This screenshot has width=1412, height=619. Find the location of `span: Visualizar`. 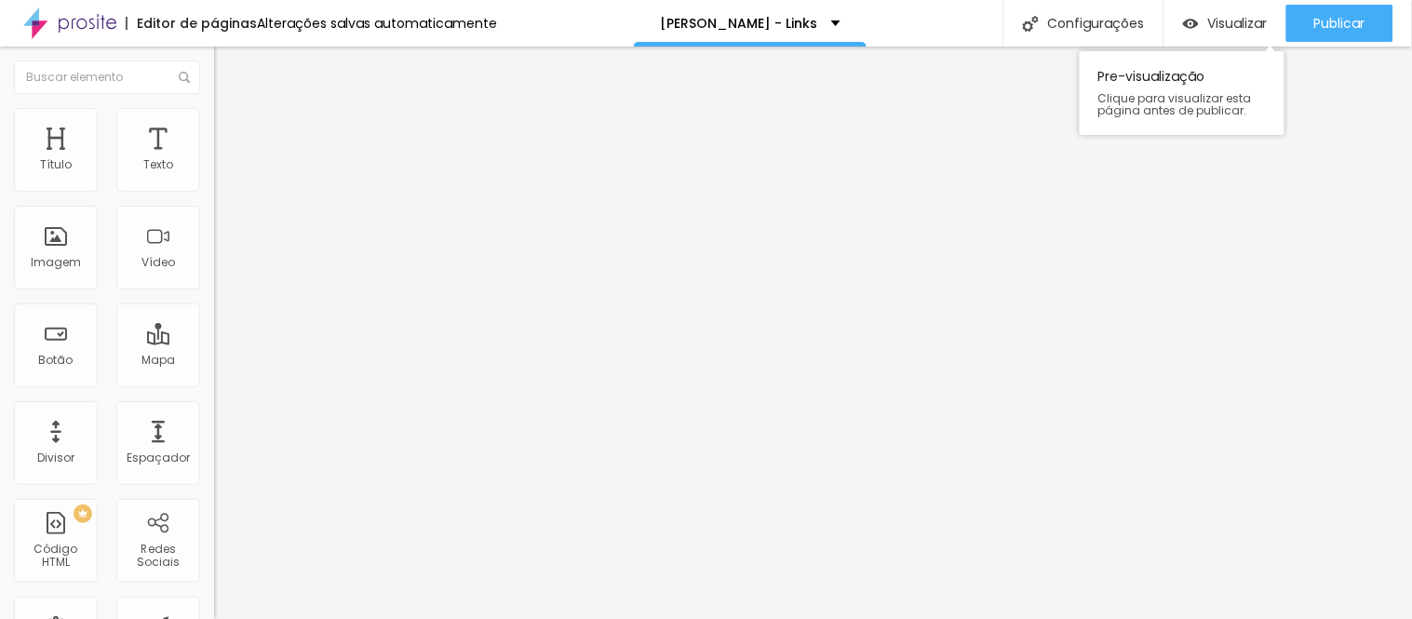

span: Visualizar is located at coordinates (1238, 23).